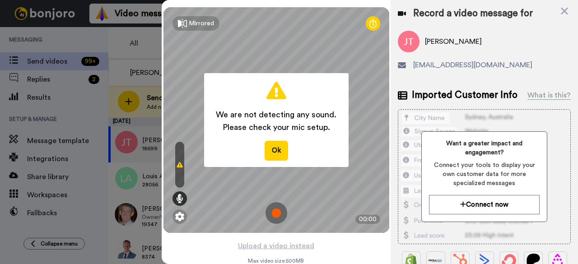 The height and width of the screenshot is (264, 578). I want to click on span: We are not detecting any sound., so click(276, 115).